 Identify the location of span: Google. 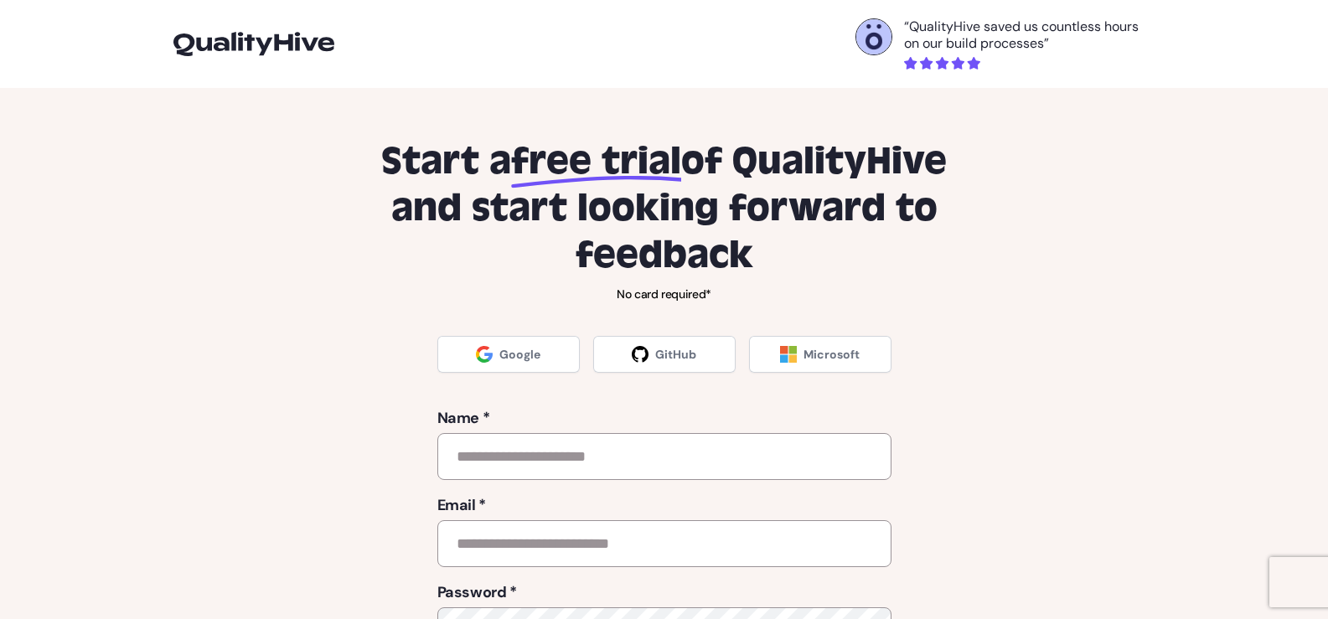
(519, 354).